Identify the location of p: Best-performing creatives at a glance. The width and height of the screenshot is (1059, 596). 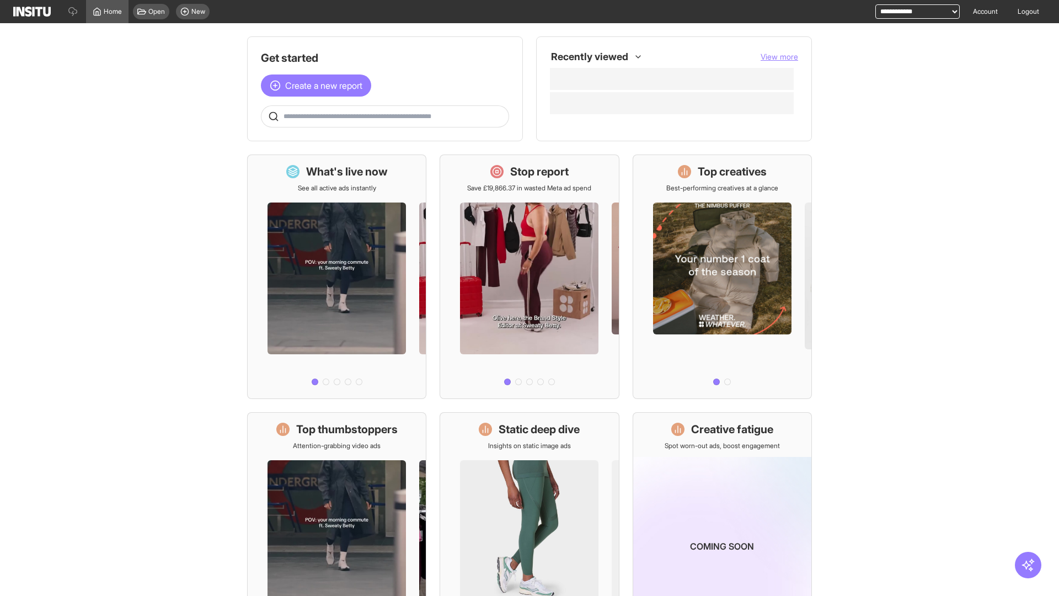
(722, 188).